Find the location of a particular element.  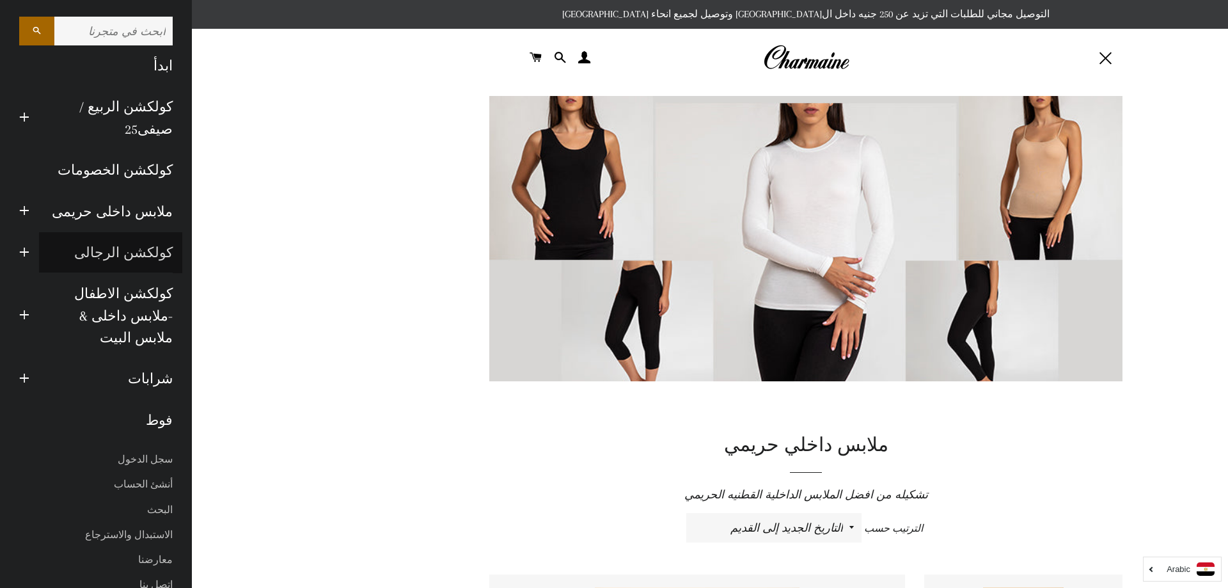

span: الترتيب حسب is located at coordinates (893, 528).